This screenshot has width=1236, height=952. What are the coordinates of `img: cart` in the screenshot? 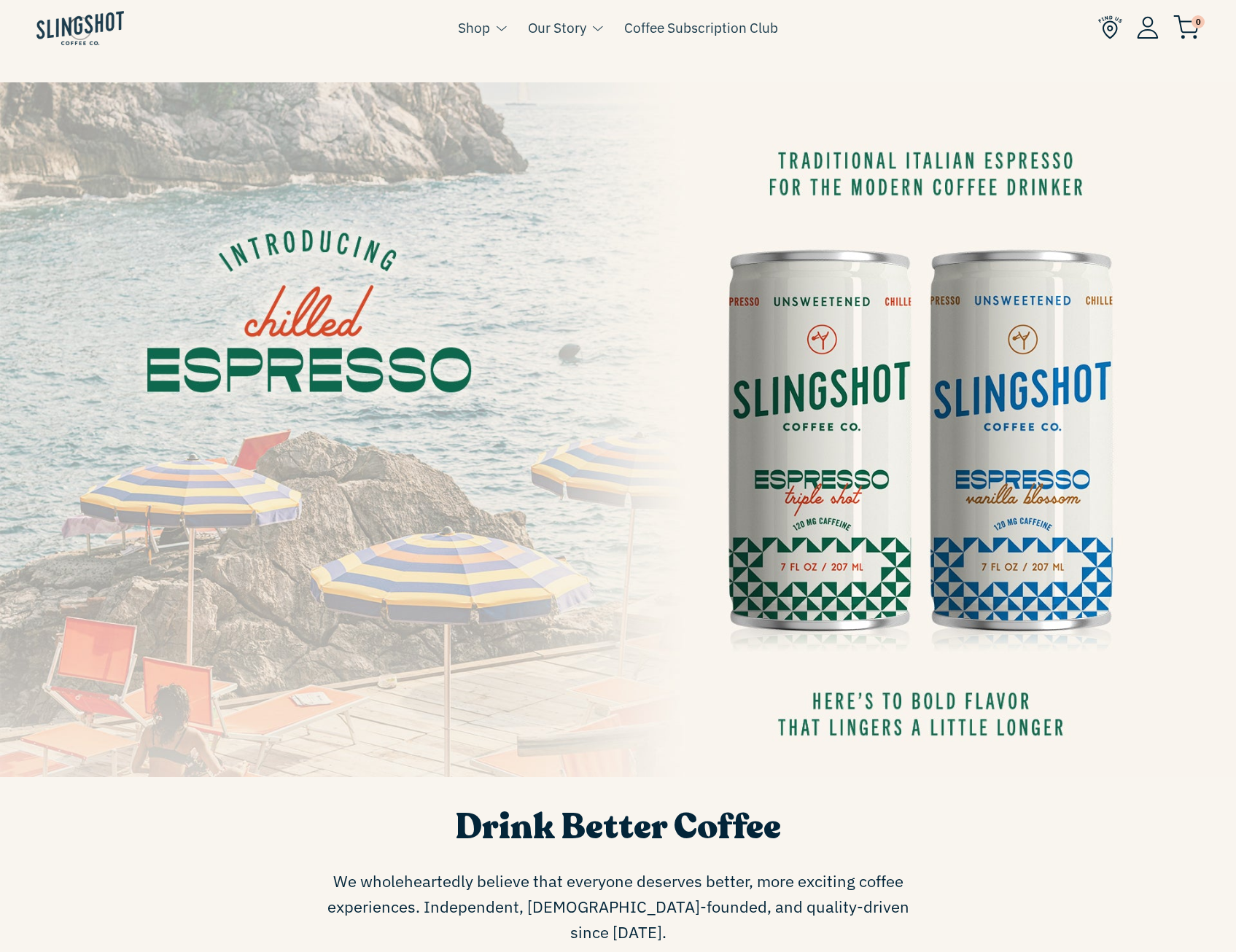 It's located at (1186, 27).